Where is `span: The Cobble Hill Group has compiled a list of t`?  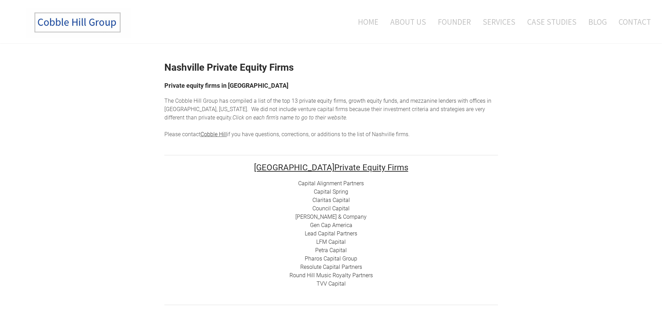
span: The Cobble Hill Group has compiled a list of t is located at coordinates (220, 100).